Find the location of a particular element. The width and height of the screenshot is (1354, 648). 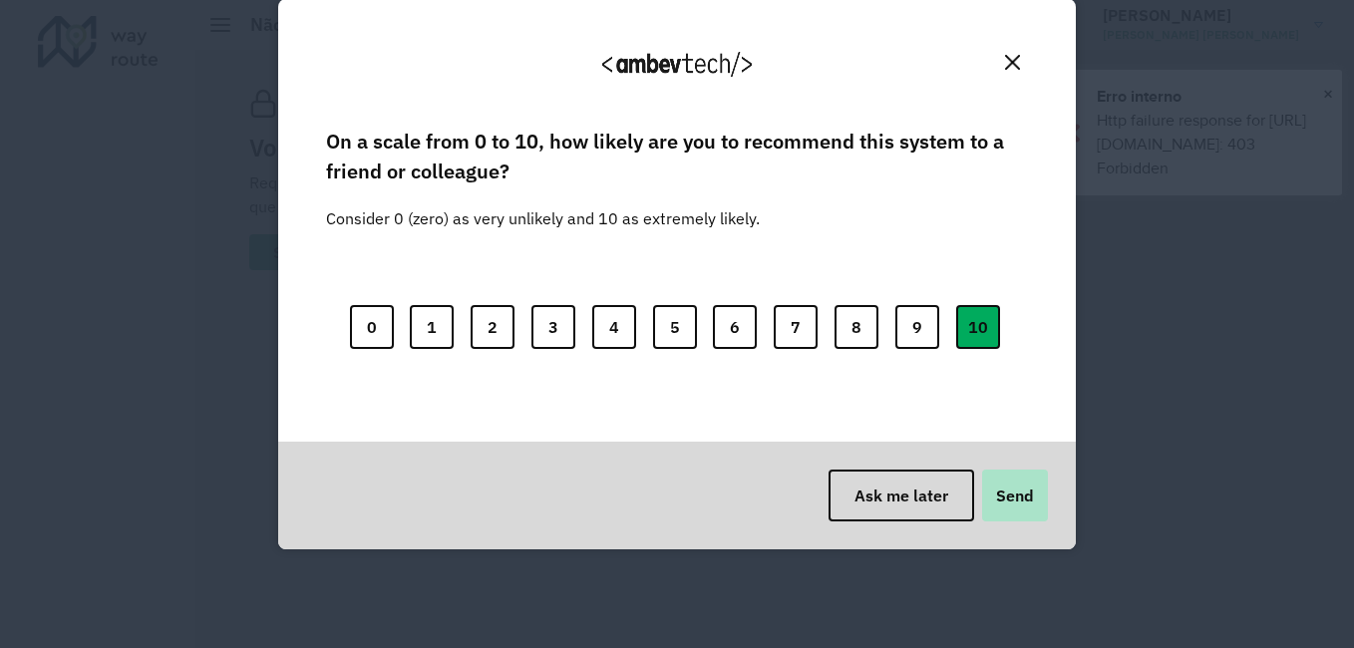

button: Close is located at coordinates (1012, 62).